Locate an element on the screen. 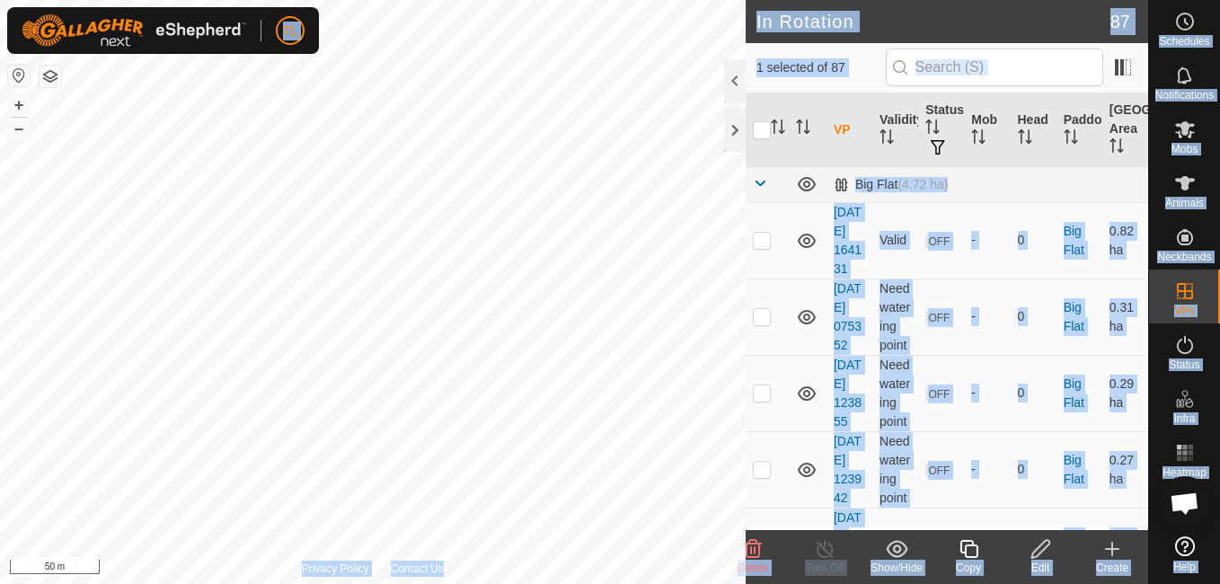 The image size is (1220, 584). td: 0.81 ha is located at coordinates (1125, 546).